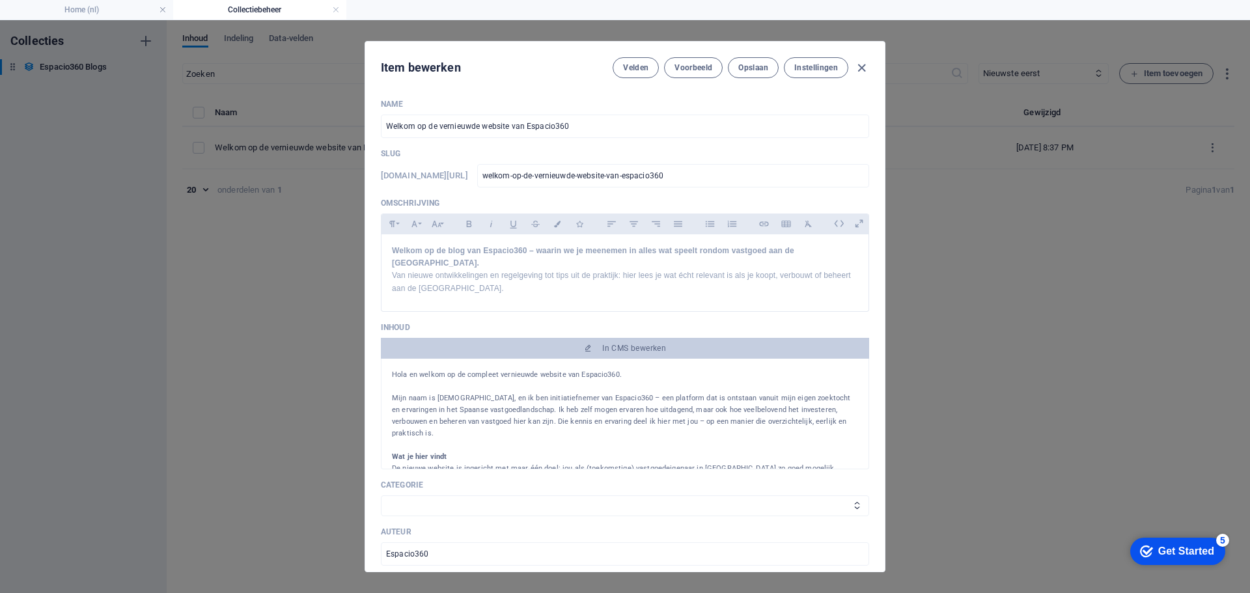 This screenshot has height=593, width=1250. Describe the element at coordinates (392, 224) in the screenshot. I see `button: Paragraph Format` at that location.